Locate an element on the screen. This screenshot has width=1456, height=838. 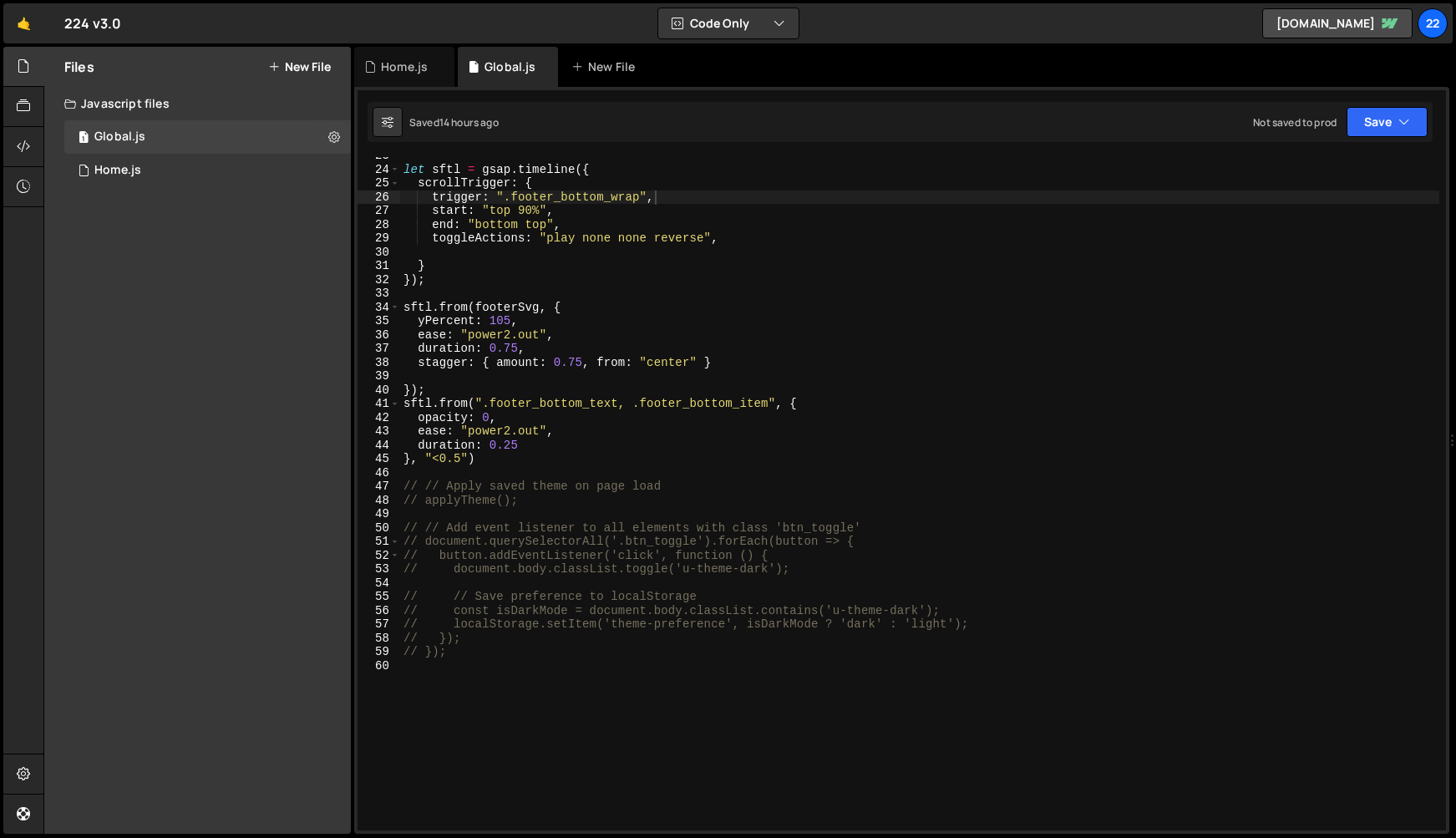
div: 58 is located at coordinates (378, 639).